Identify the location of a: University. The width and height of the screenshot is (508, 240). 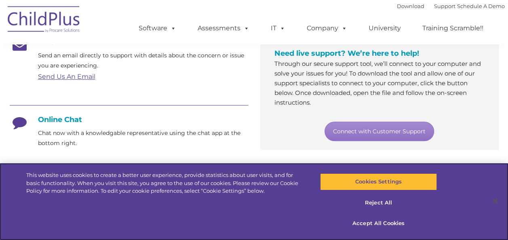
(384, 28).